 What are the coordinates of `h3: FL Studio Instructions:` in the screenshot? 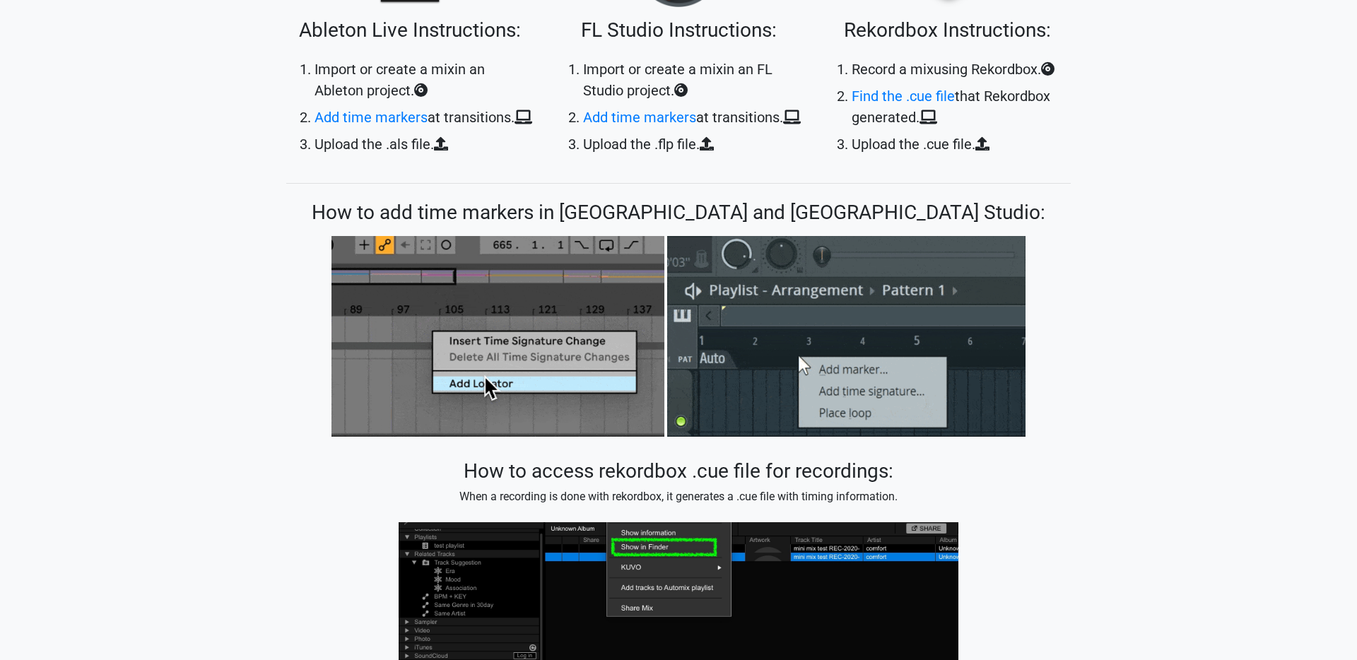 It's located at (678, 30).